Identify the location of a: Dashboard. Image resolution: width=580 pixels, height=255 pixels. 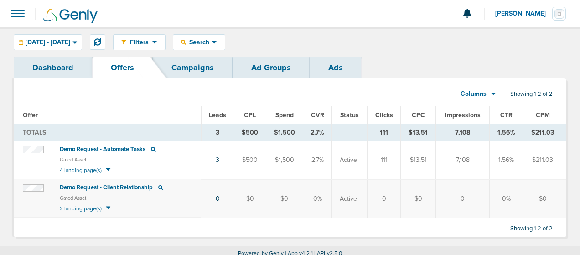
(53, 67).